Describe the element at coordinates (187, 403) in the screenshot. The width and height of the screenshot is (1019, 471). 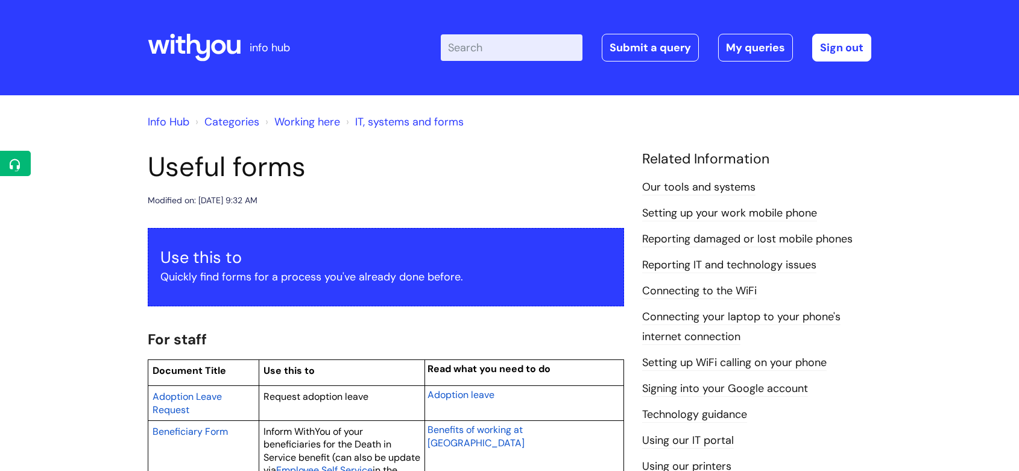
I see `a: Adoption Leave Request` at that location.